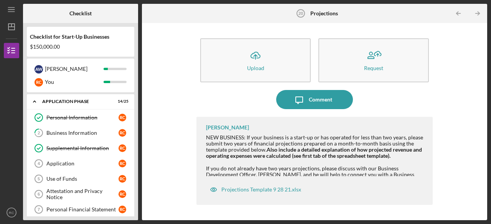 Image resolution: width=491 pixels, height=224 pixels. What do you see at coordinates (314, 153) in the screenshot?
I see `strong: Also include a detailed explanation of how projected revenue and operating expenses were calculat...` at bounding box center [314, 153].